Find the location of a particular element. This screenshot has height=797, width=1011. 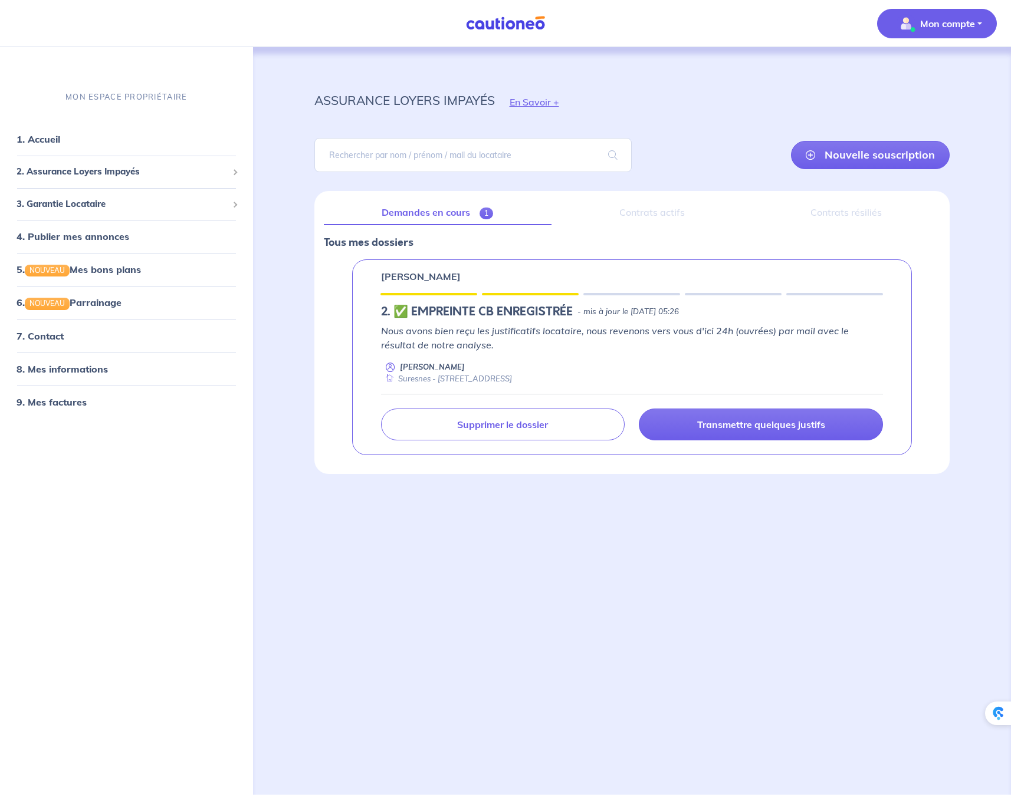

a: Supprimer le dossier is located at coordinates (503, 425).